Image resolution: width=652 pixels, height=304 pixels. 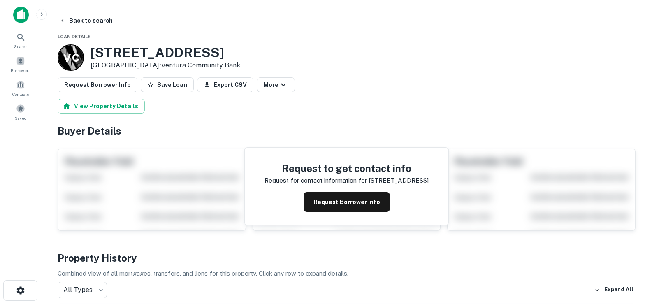 I want to click on div: All Types, so click(x=82, y=290).